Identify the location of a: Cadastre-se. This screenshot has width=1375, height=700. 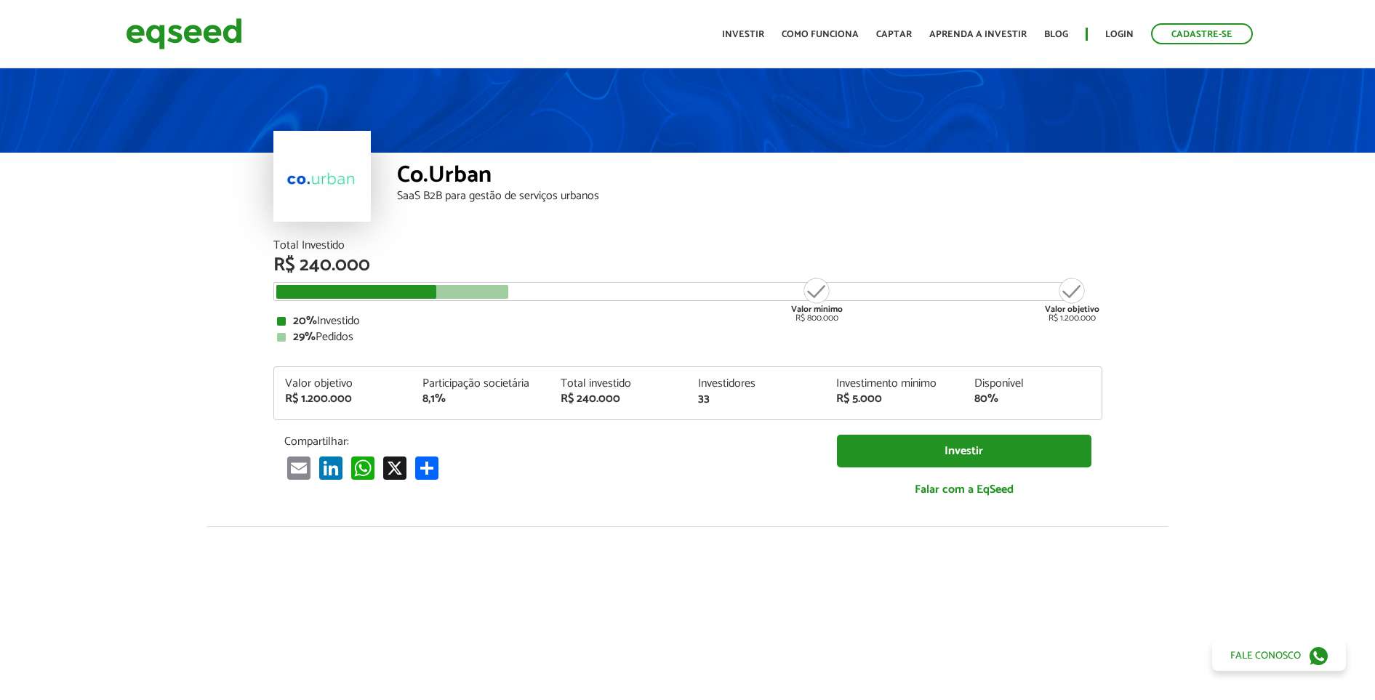
(1202, 33).